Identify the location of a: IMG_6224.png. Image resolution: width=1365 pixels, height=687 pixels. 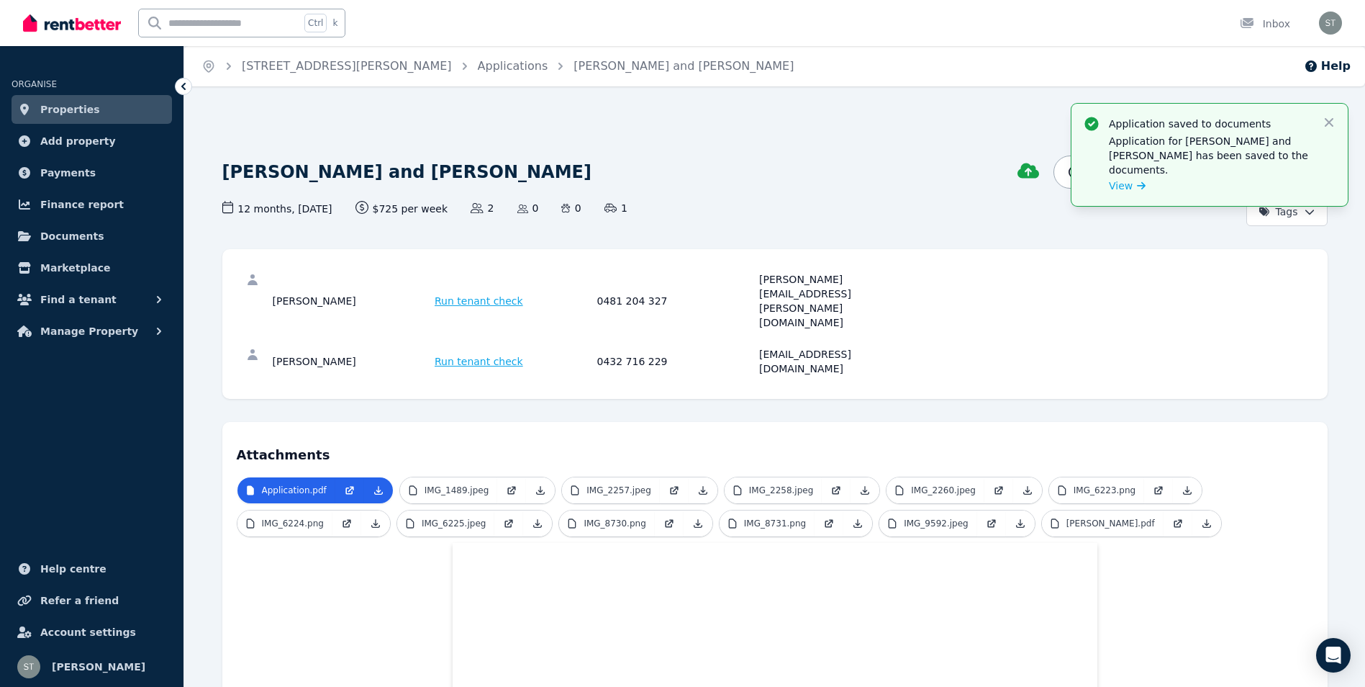
(285, 523).